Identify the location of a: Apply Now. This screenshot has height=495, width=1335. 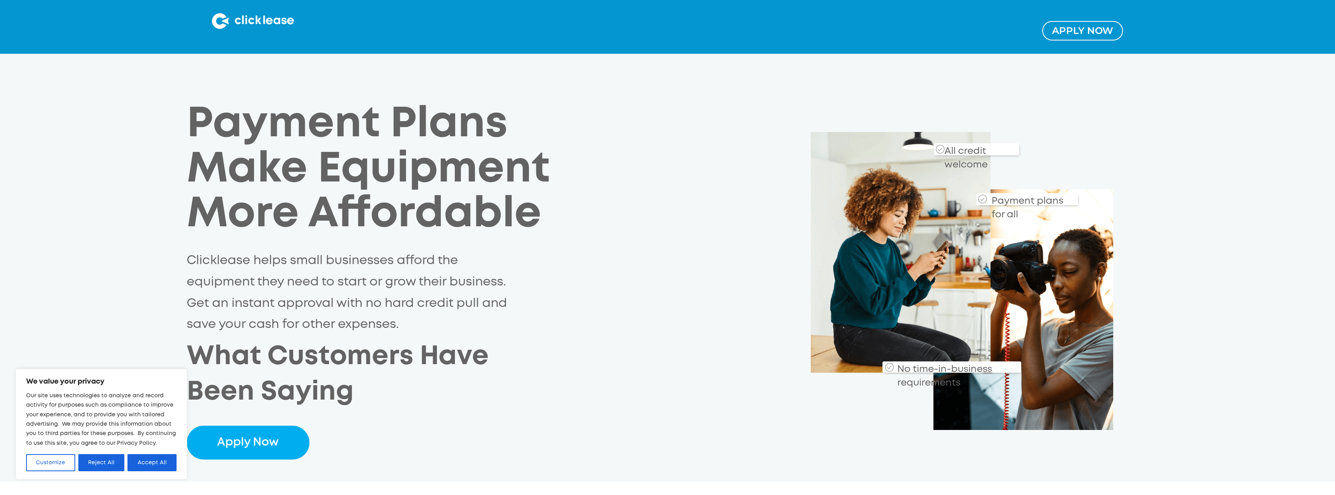
(248, 443).